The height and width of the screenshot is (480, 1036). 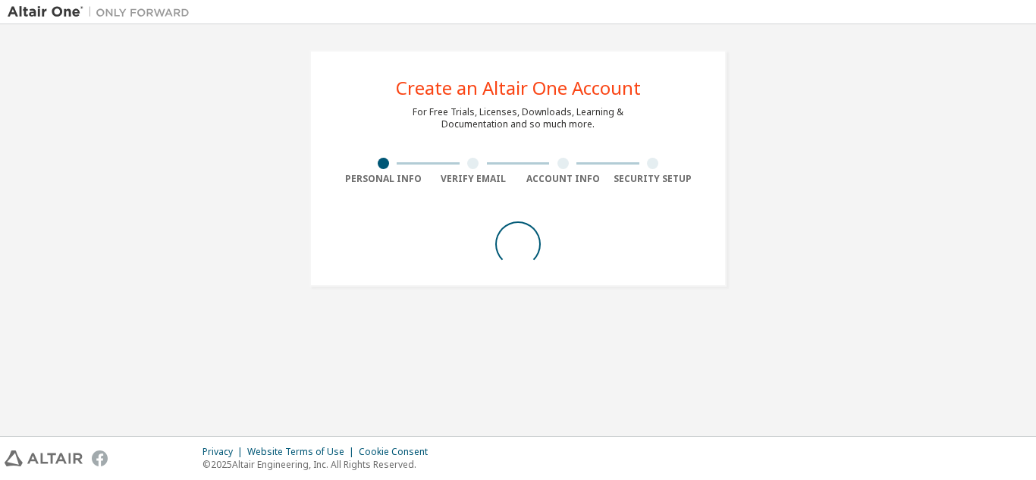 What do you see at coordinates (102, 12) in the screenshot?
I see `img: Altair One` at bounding box center [102, 12].